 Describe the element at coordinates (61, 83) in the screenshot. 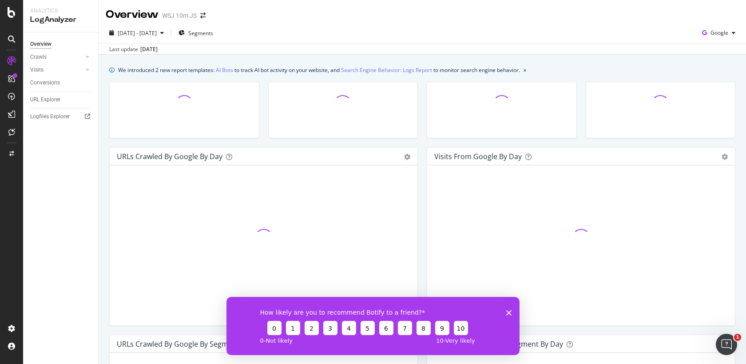

I see `a: Conversions` at that location.